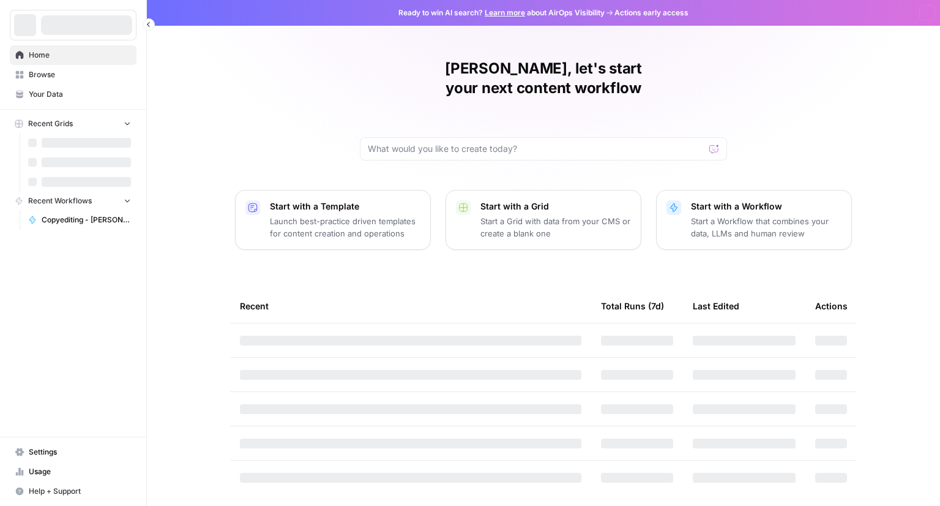  What do you see at coordinates (505, 12) in the screenshot?
I see `a: Learn more` at bounding box center [505, 12].